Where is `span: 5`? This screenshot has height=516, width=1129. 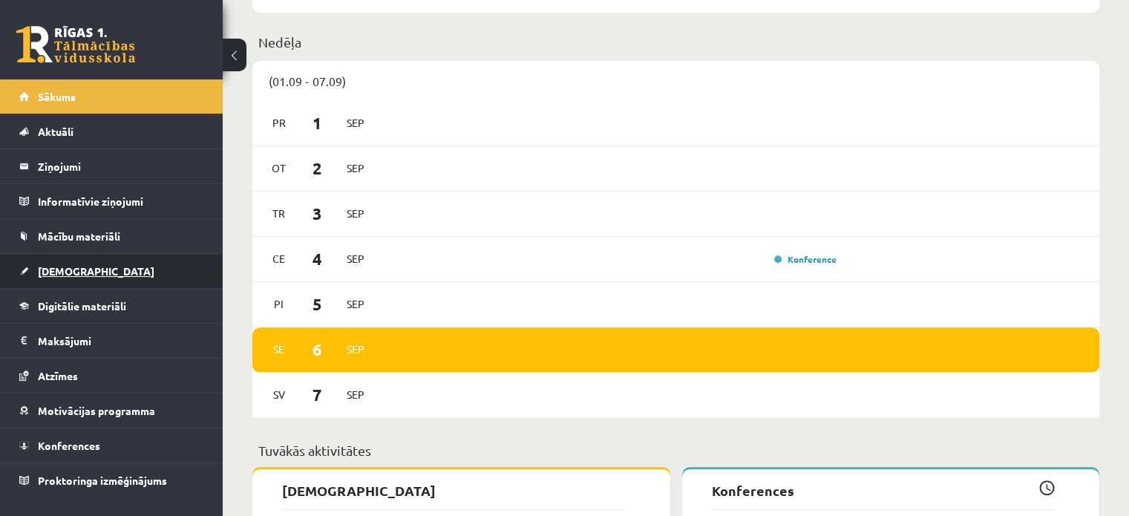 span: 5 is located at coordinates (318, 304).